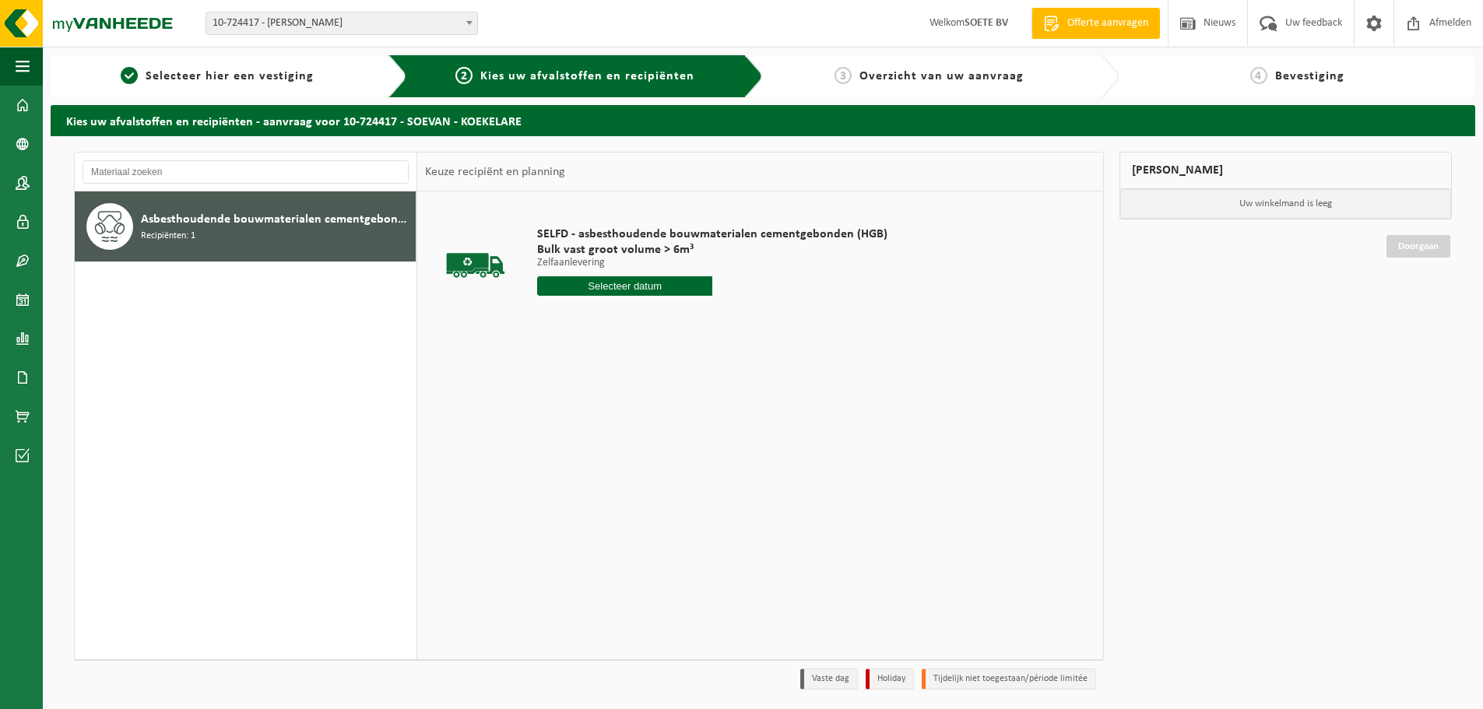 This screenshot has height=709, width=1483. What do you see at coordinates (890, 679) in the screenshot?
I see `li: Holiday` at bounding box center [890, 679].